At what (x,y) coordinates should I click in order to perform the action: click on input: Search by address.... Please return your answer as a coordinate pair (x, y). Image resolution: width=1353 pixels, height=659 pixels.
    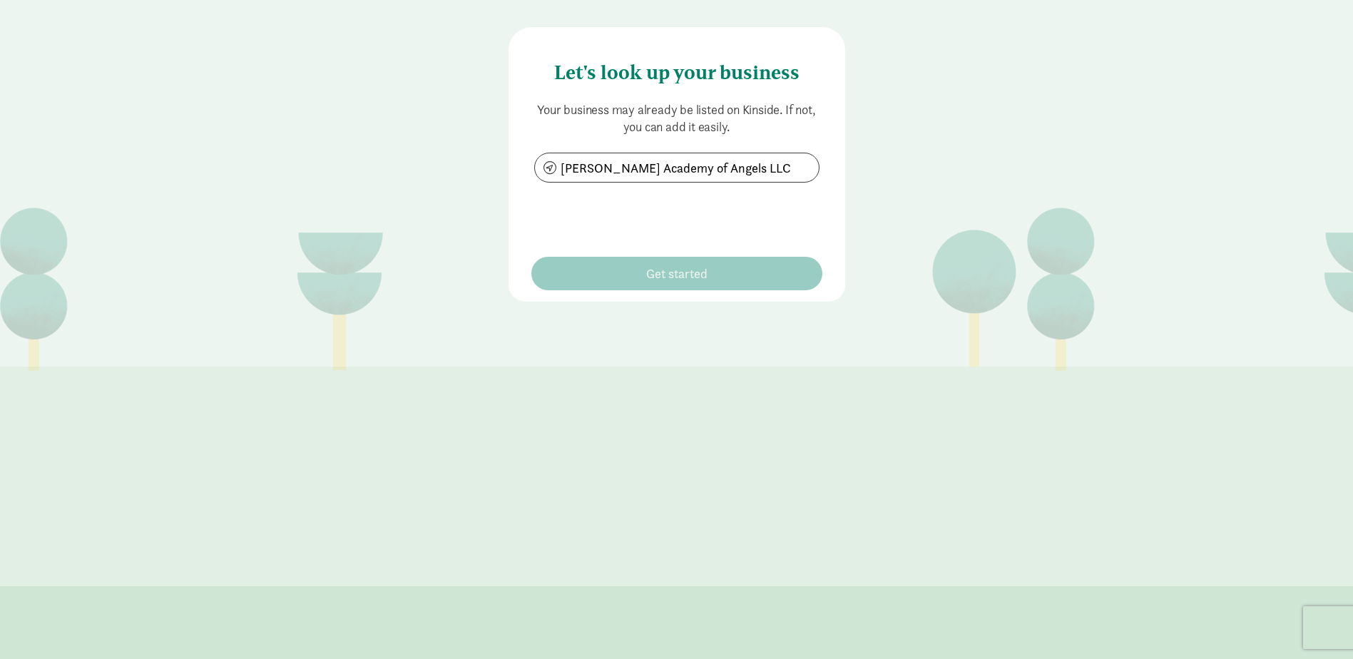
    Looking at the image, I should click on (677, 168).